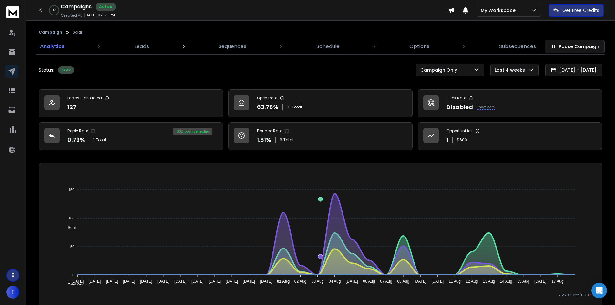 This screenshot has height=305, width=615. I want to click on p: Campaign Only, so click(440, 70).